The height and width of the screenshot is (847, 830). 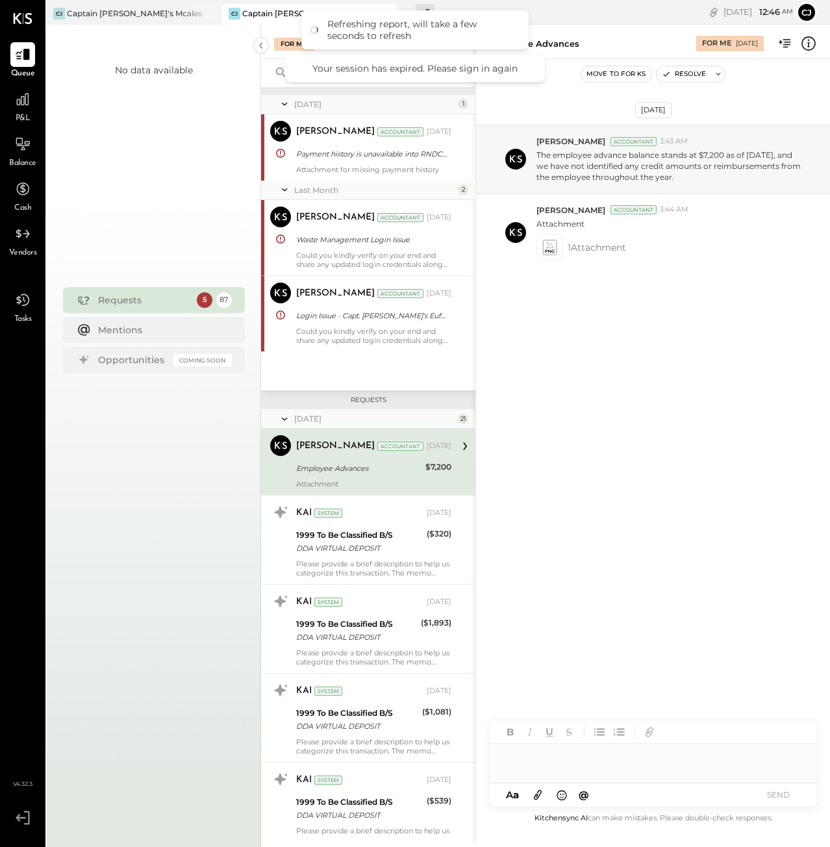 I want to click on span: Balance, so click(x=23, y=164).